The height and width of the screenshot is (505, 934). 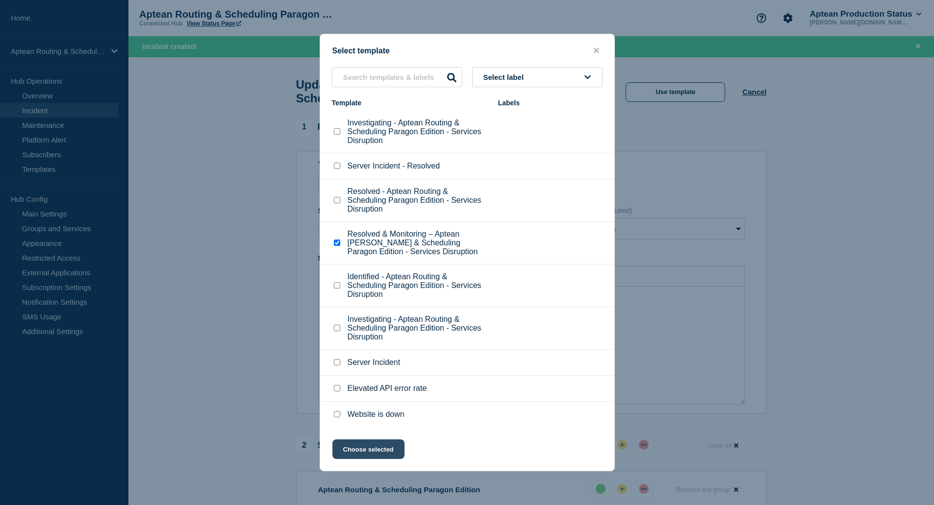 I want to click on div: Select template, so click(x=467, y=50).